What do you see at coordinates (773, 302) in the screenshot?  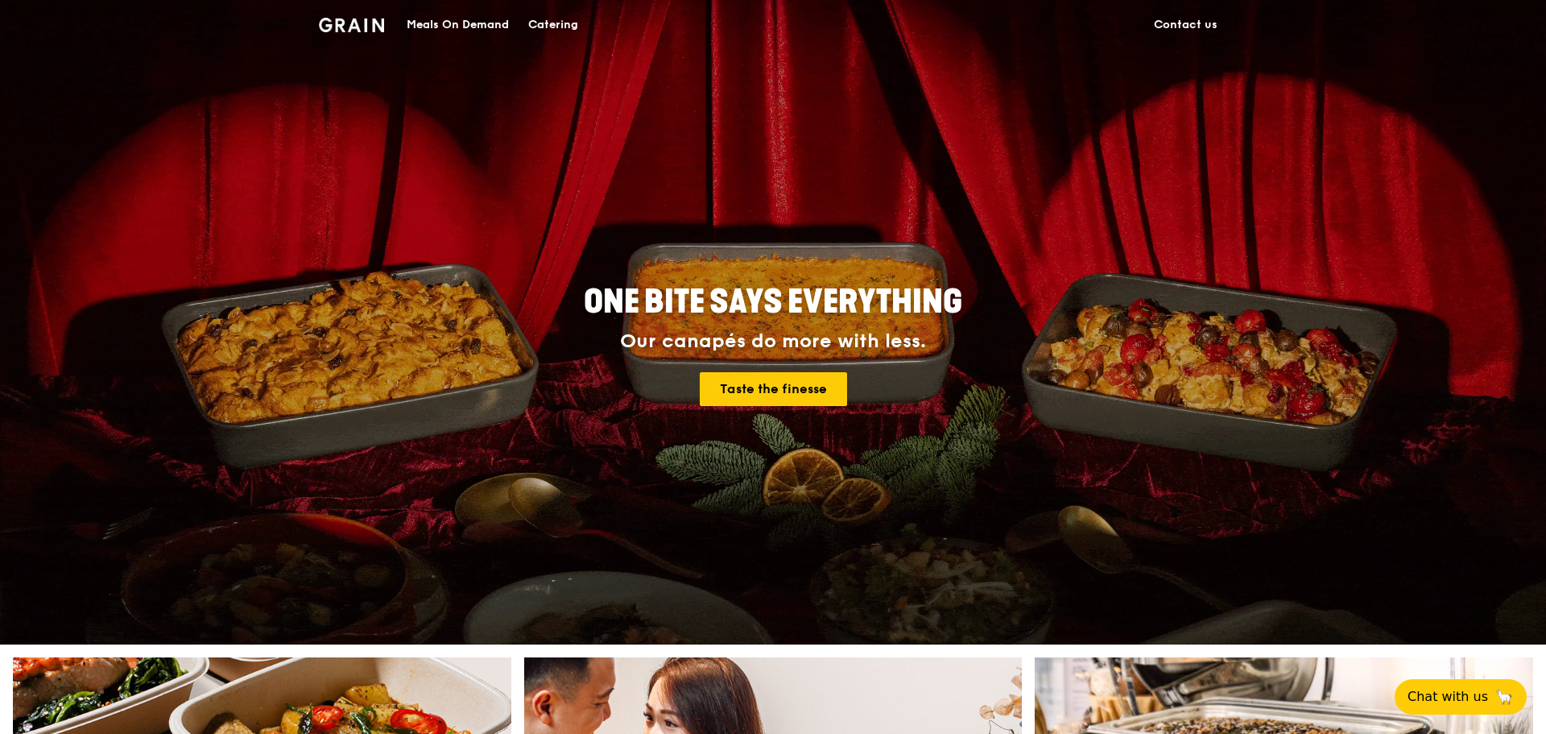 I see `span: ONE BITE SAYS EVERYTHING` at bounding box center [773, 302].